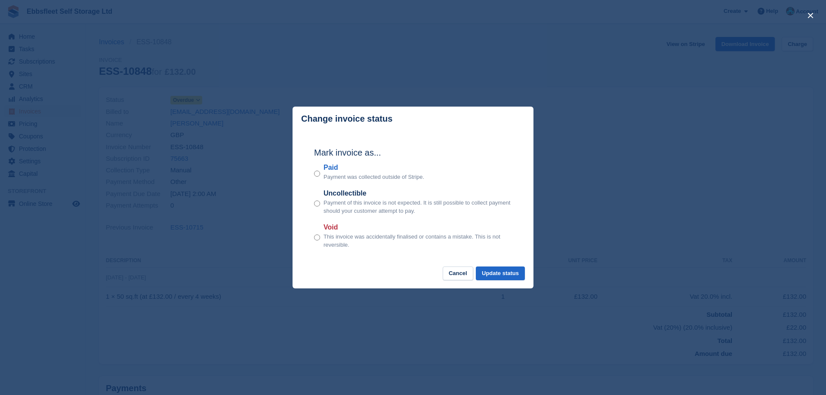 The image size is (826, 395). What do you see at coordinates (500, 274) in the screenshot?
I see `button: Update status` at bounding box center [500, 274].